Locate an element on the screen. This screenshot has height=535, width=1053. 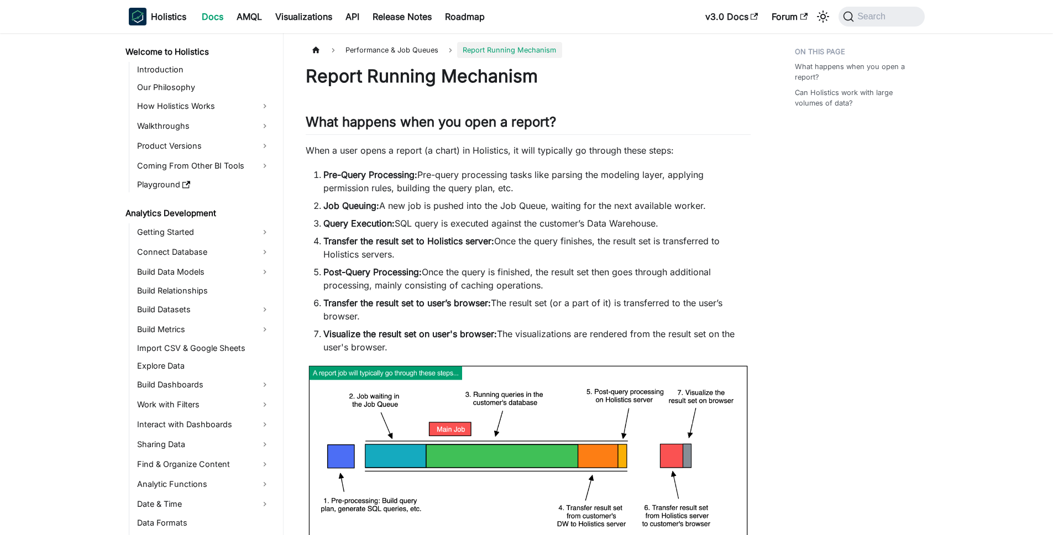
a: Docs is located at coordinates (212, 17).